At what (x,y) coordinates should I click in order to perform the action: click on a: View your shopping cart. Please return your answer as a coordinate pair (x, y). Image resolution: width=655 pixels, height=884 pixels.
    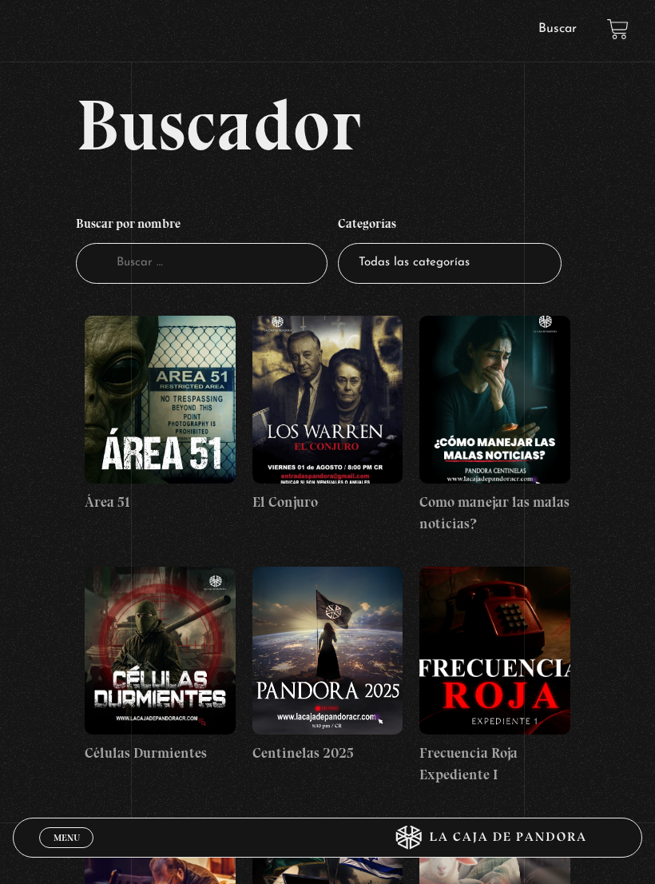
    Looking at the image, I should click on (618, 29).